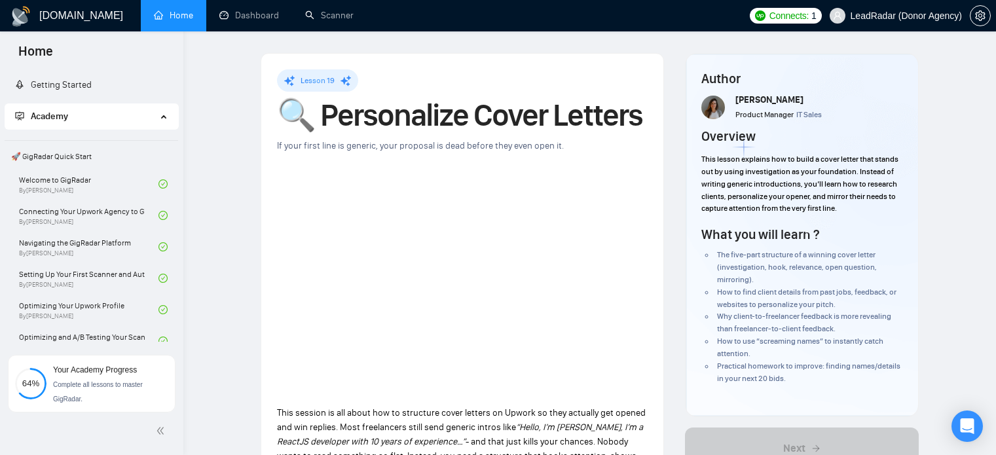 Image resolution: width=996 pixels, height=455 pixels. I want to click on span: double-left, so click(162, 431).